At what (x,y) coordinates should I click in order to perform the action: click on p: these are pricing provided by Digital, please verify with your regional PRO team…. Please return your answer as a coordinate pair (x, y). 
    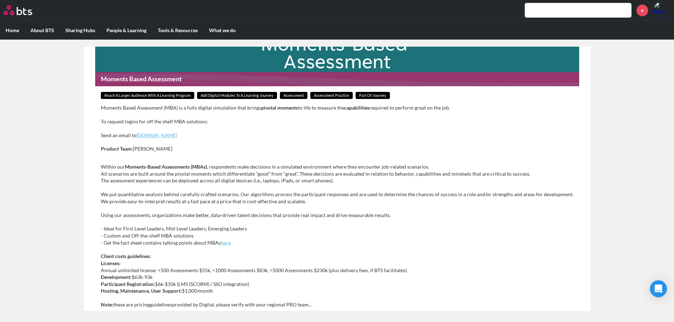
    Looking at the image, I should click on (337, 305).